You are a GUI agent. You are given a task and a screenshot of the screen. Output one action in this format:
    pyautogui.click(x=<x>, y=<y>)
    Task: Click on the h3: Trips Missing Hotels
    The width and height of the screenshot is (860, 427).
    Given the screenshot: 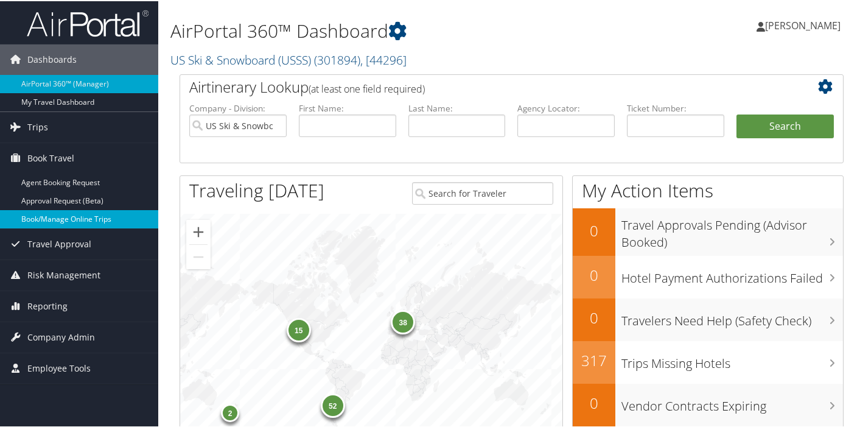 What is the action you would take?
    pyautogui.click(x=733, y=359)
    